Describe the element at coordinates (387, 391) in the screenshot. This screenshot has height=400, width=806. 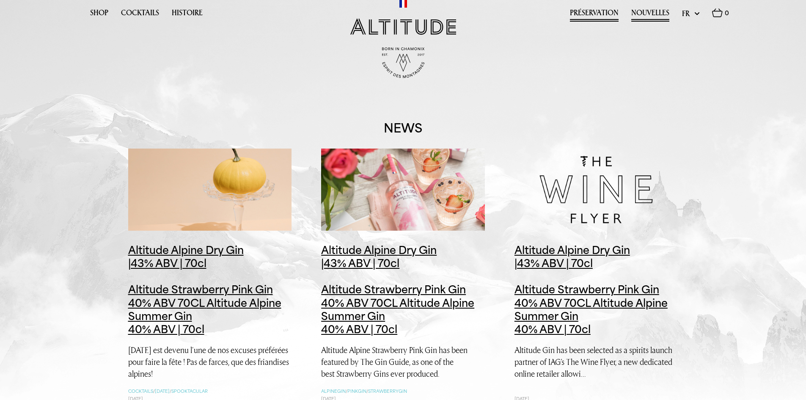
I see `a: strawberrygin` at that location.